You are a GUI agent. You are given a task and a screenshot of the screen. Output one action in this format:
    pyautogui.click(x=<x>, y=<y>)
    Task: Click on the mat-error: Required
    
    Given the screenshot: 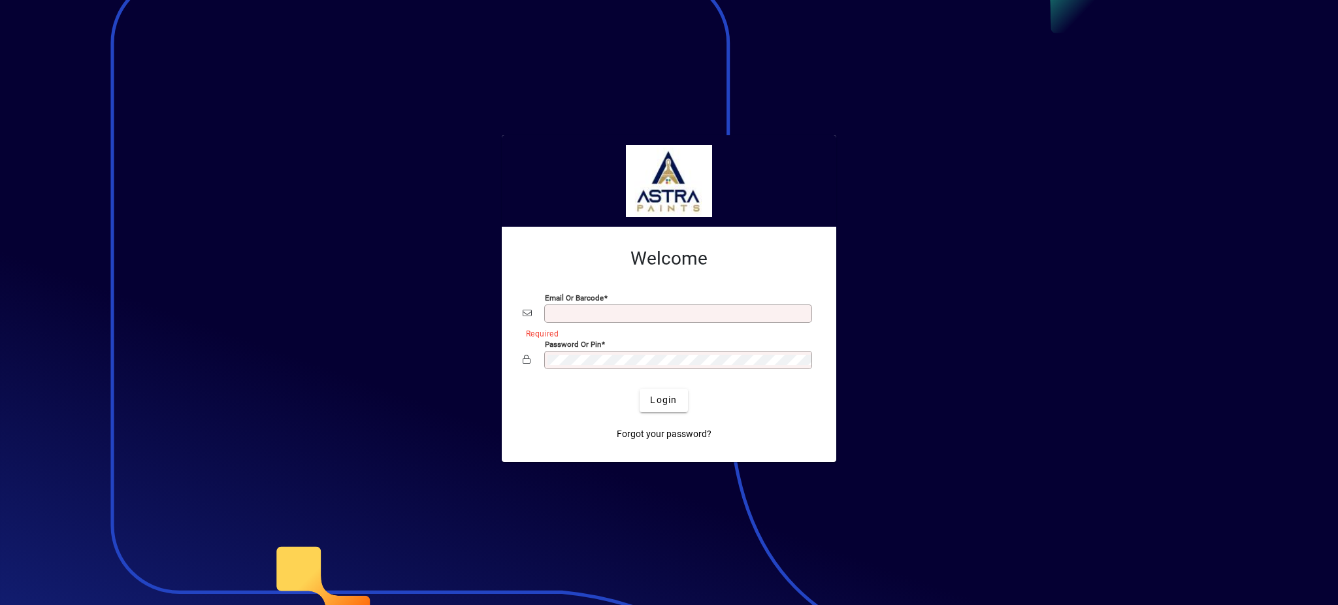 What is the action you would take?
    pyautogui.click(x=665, y=333)
    